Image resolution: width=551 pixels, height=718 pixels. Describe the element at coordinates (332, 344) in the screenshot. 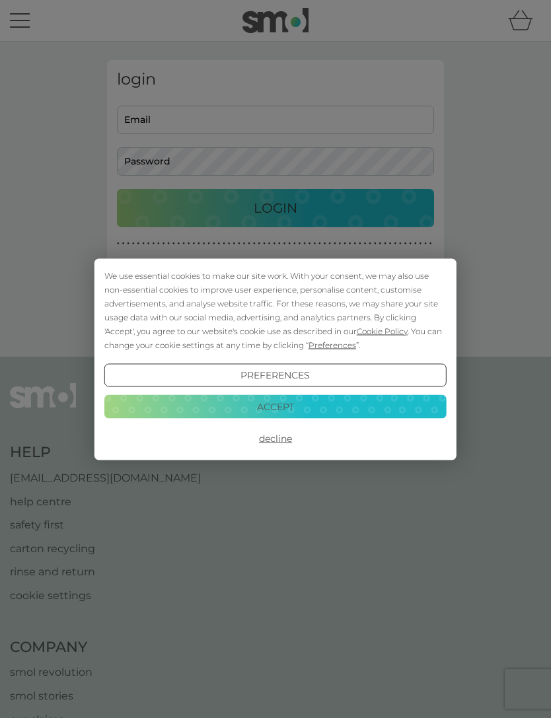

I see `span: Preferences` at that location.